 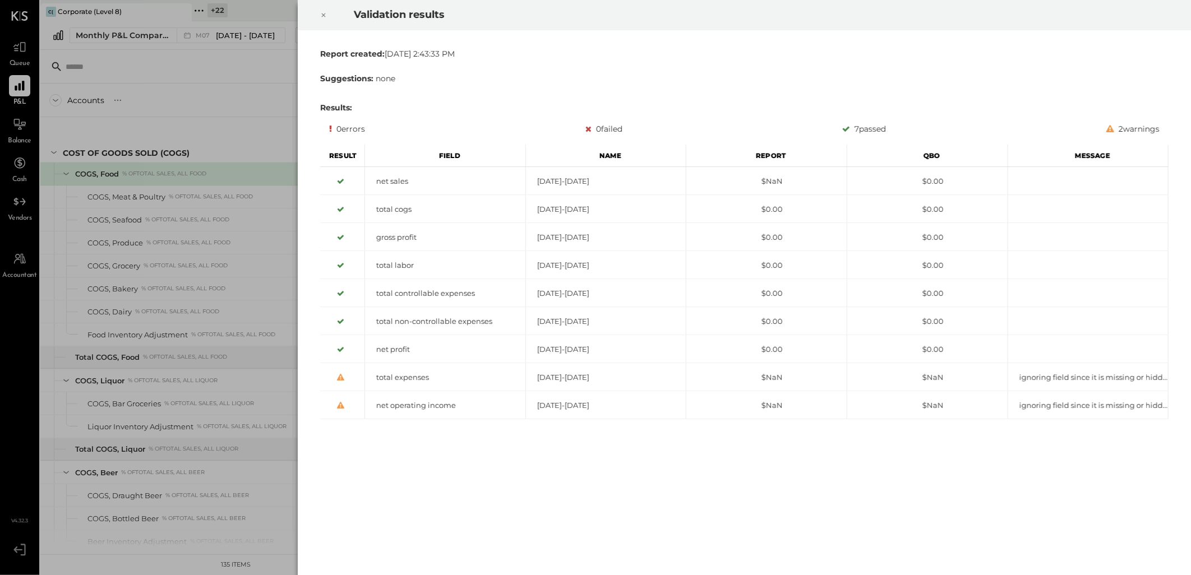 I want to click on div: total cogs, so click(x=445, y=209).